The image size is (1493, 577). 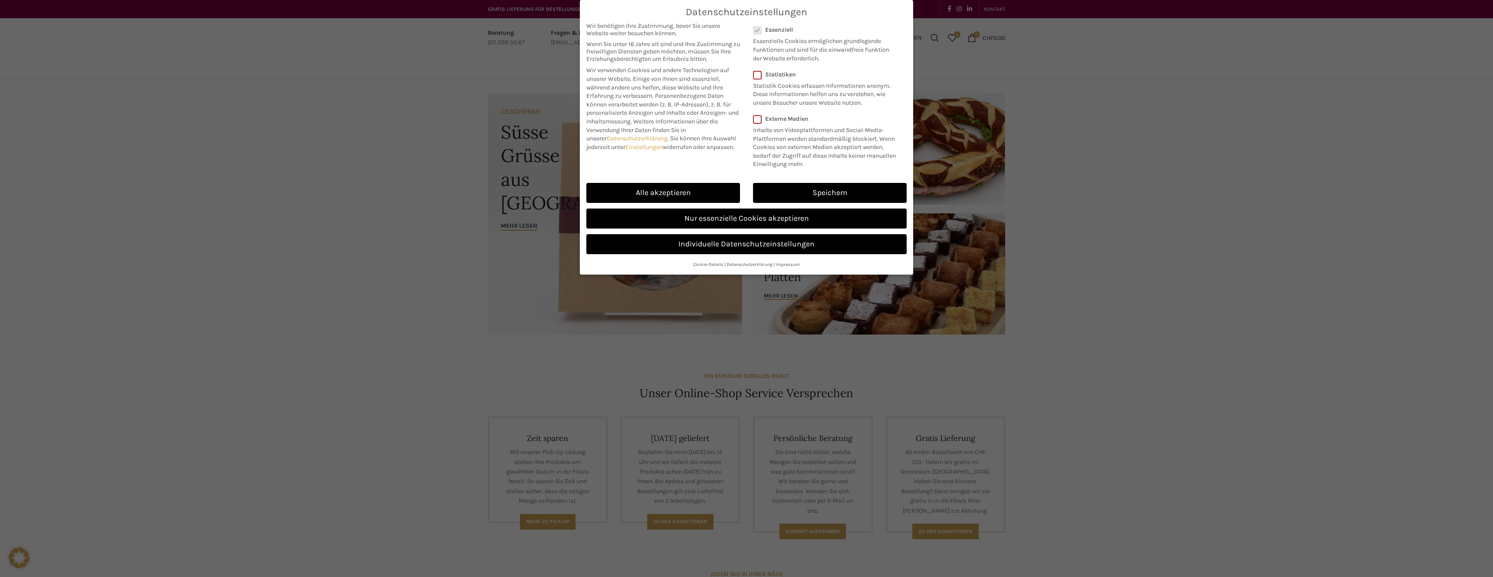 What do you see at coordinates (824, 30) in the screenshot?
I see `label: Essenziell` at bounding box center [824, 30].